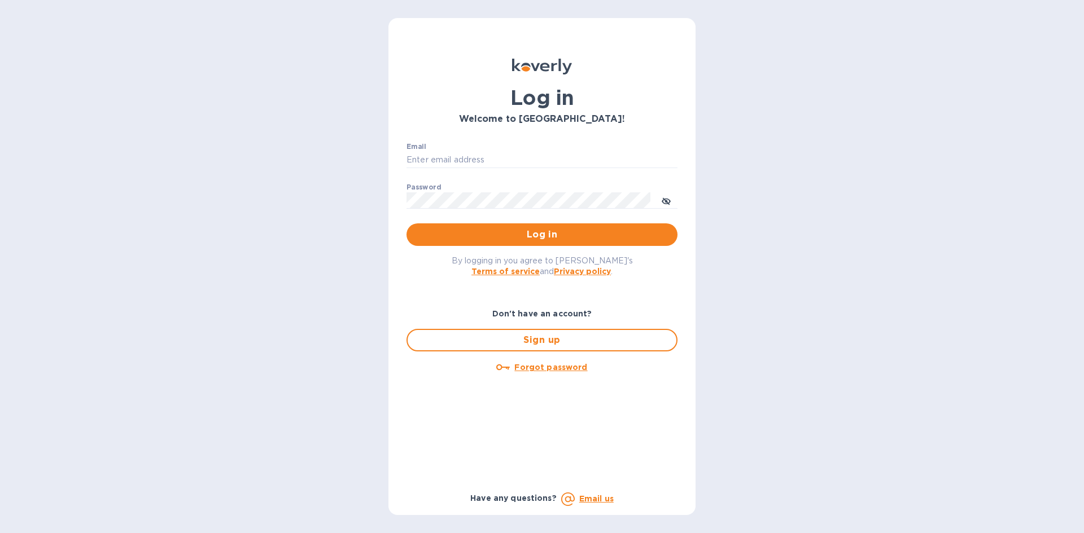  I want to click on a: Terms of service, so click(505, 271).